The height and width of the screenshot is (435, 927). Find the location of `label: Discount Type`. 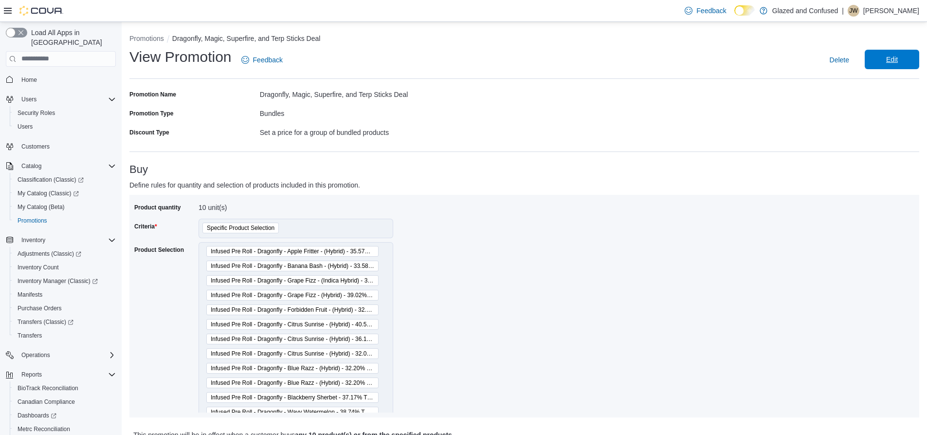

label: Discount Type is located at coordinates (149, 132).